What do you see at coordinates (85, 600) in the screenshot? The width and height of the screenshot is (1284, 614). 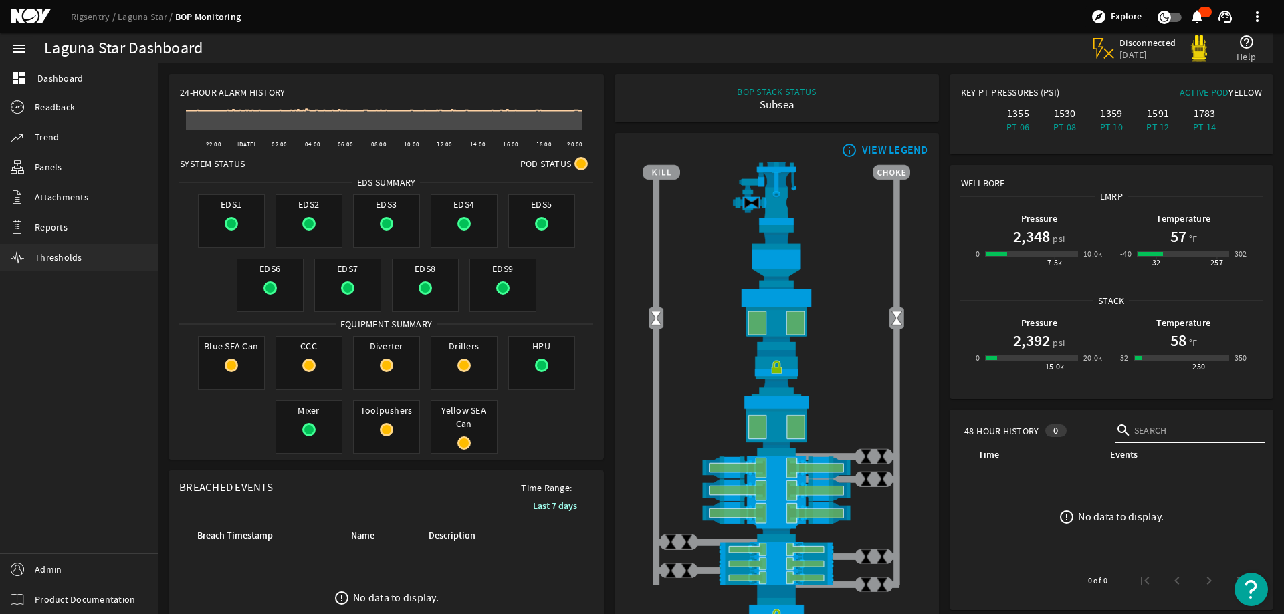 I see `span: Product Documentation` at bounding box center [85, 600].